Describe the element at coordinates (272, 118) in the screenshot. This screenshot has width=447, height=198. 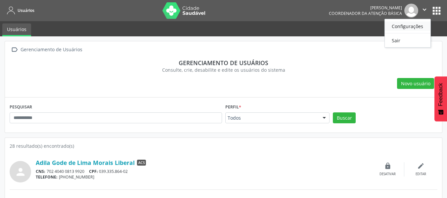
I see `span: Todos` at that location.